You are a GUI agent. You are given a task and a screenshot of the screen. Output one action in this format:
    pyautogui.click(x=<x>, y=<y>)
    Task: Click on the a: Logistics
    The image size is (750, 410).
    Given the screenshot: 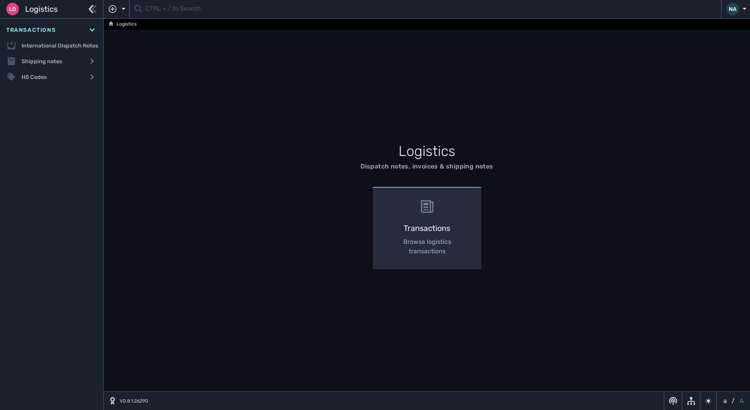 What is the action you would take?
    pyautogui.click(x=122, y=24)
    